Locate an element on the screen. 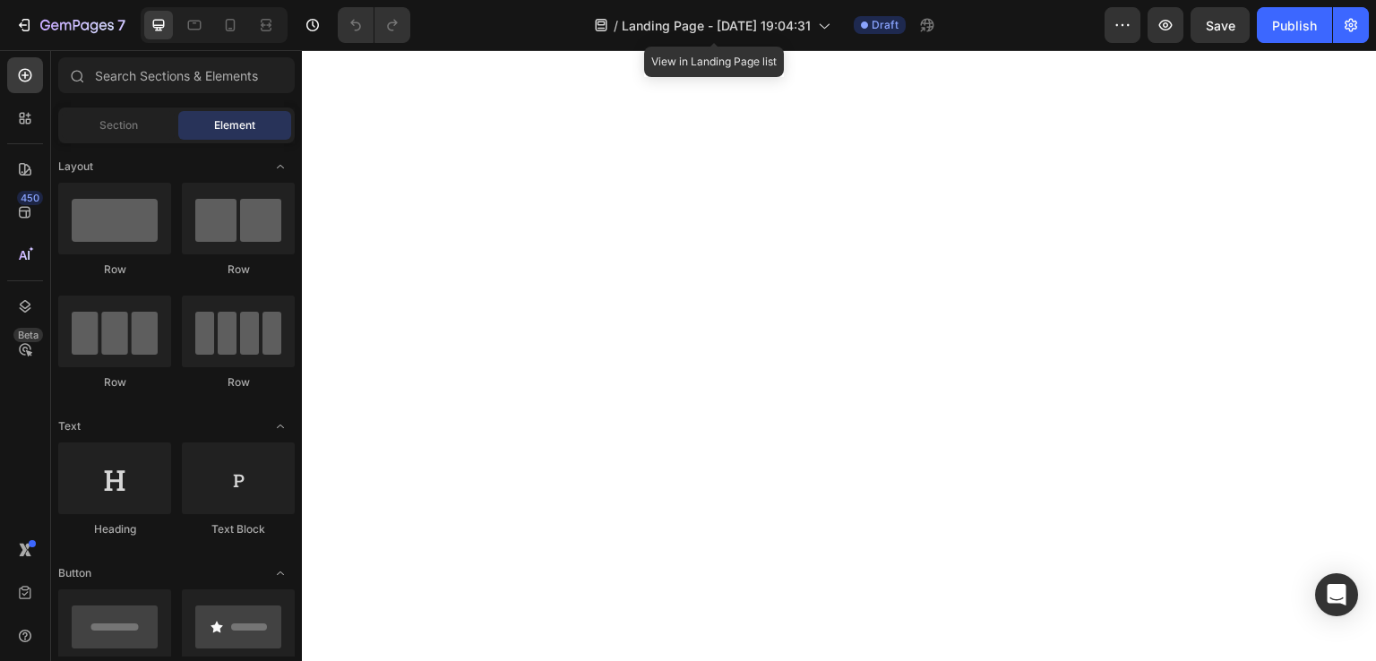 This screenshot has height=661, width=1376. button: Save is located at coordinates (1220, 25).